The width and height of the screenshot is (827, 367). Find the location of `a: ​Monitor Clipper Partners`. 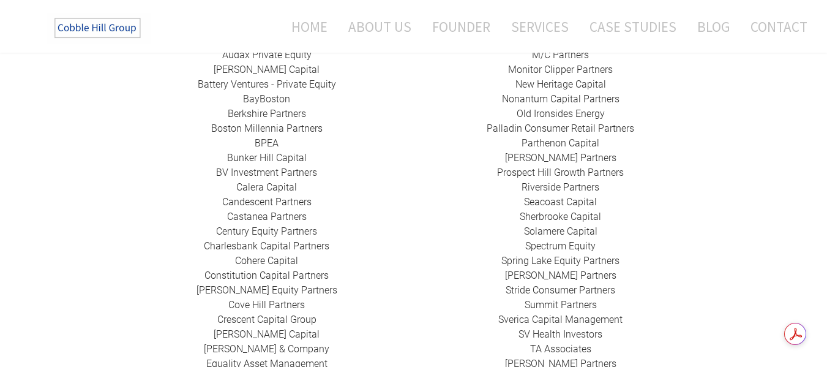

a: ​Monitor Clipper Partners is located at coordinates (560, 69).